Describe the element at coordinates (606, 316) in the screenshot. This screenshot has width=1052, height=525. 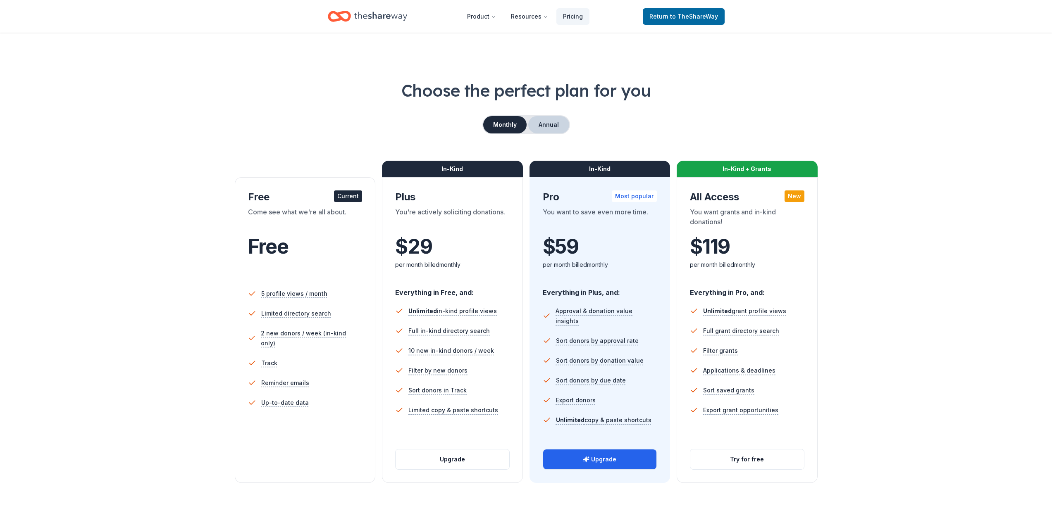
I see `span: Approval & donation value insights` at that location.